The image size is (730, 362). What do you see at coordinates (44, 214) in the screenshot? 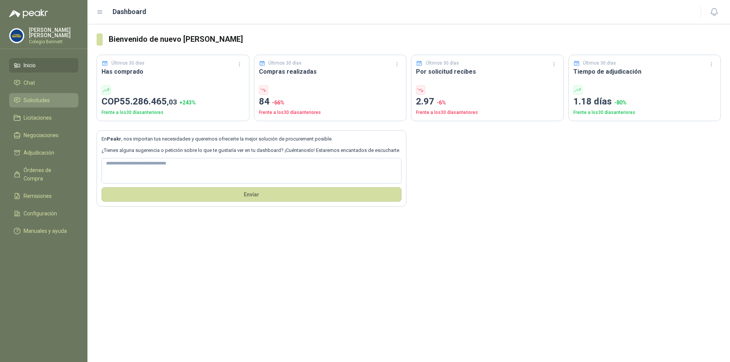
I see `a: Configuración` at bounding box center [44, 214].